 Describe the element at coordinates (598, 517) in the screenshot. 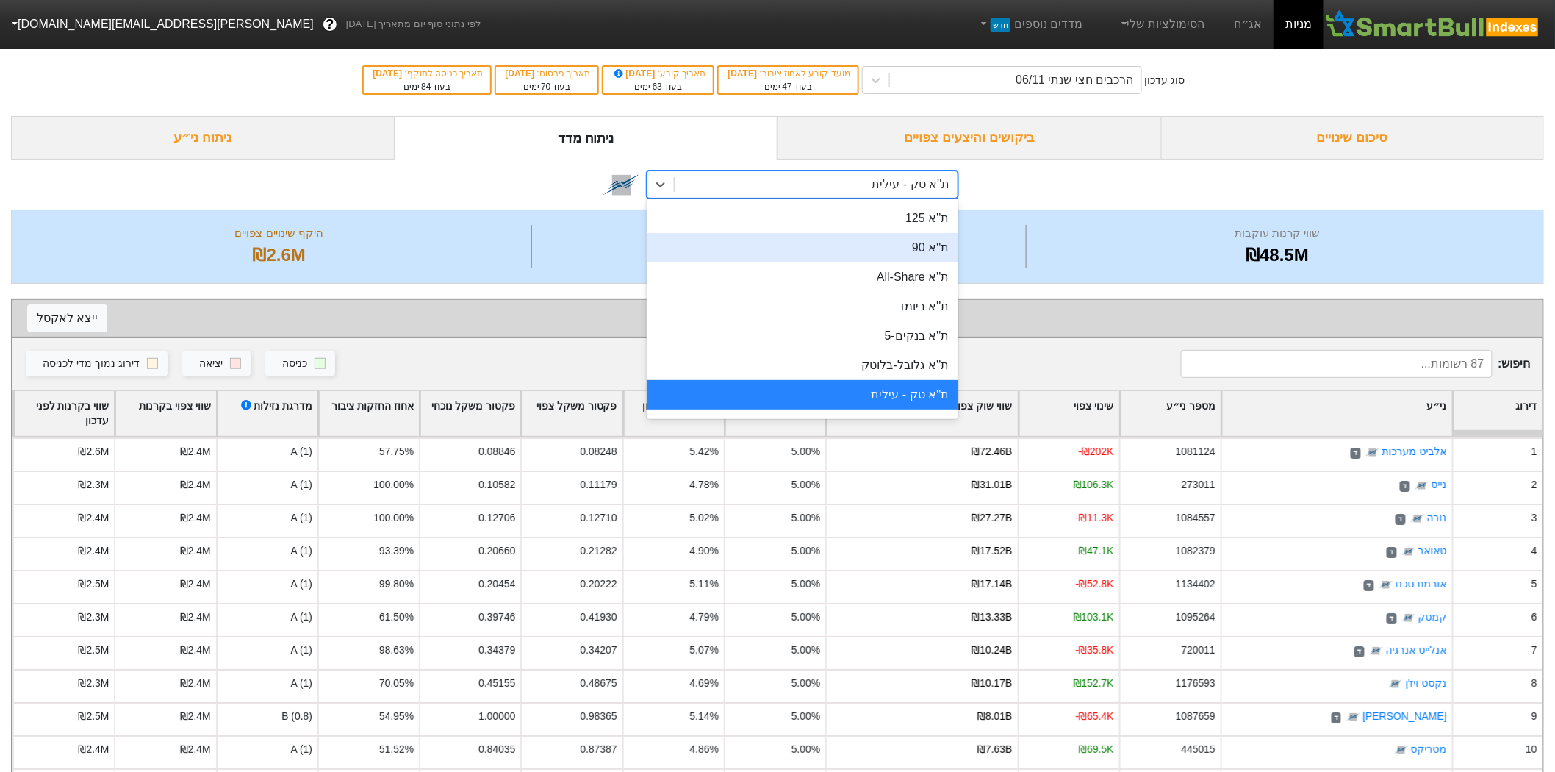

I see `div: 0.12710` at that location.